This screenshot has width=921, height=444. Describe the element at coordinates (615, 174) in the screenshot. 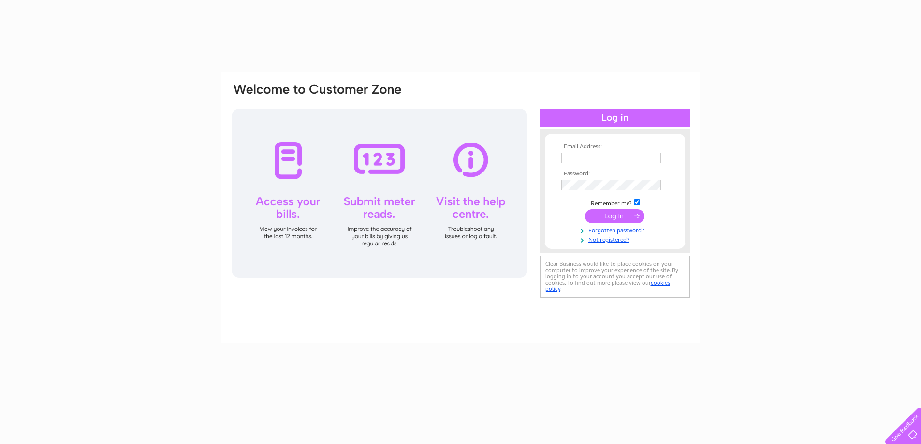

I see `th: Password:` at that location.